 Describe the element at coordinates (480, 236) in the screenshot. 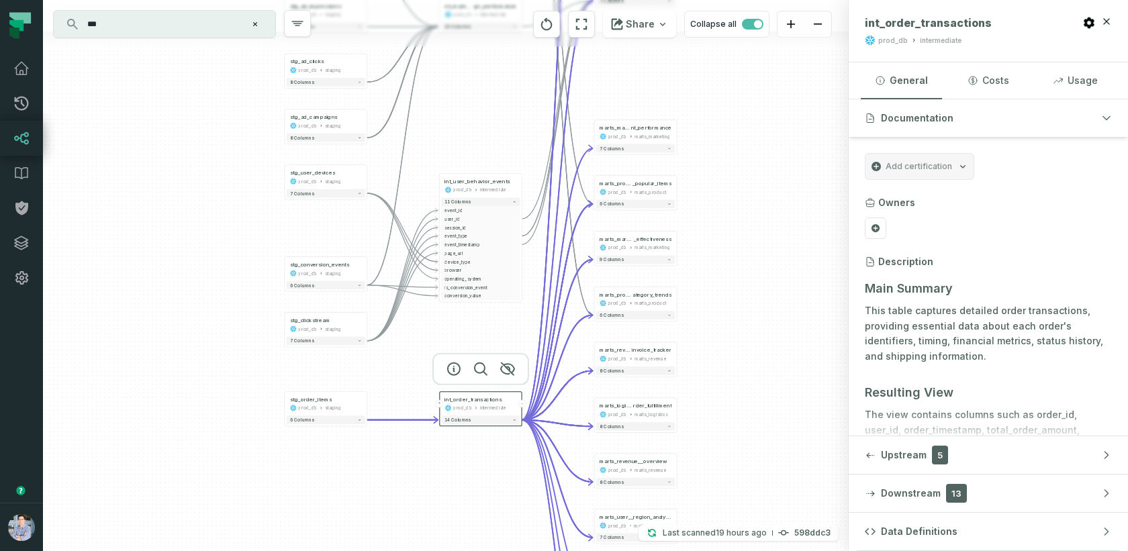

I see `span: event_type` at that location.